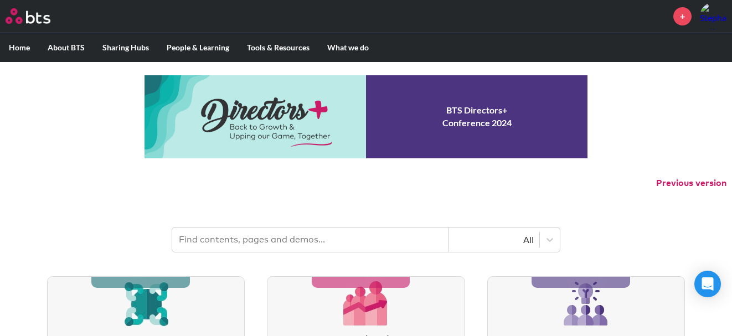 The height and width of the screenshot is (336, 732). What do you see at coordinates (691, 183) in the screenshot?
I see `button: Previous version` at bounding box center [691, 183].